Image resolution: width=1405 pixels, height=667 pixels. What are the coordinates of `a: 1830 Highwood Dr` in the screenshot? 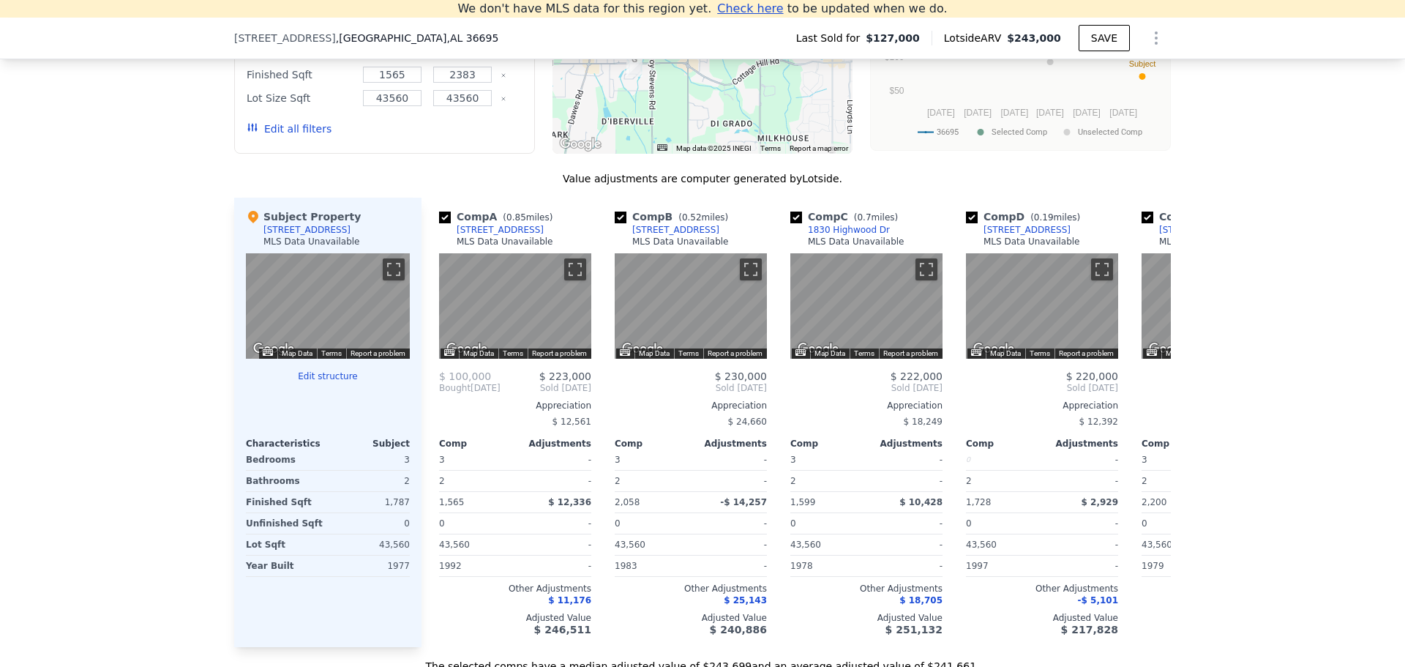 It's located at (840, 230).